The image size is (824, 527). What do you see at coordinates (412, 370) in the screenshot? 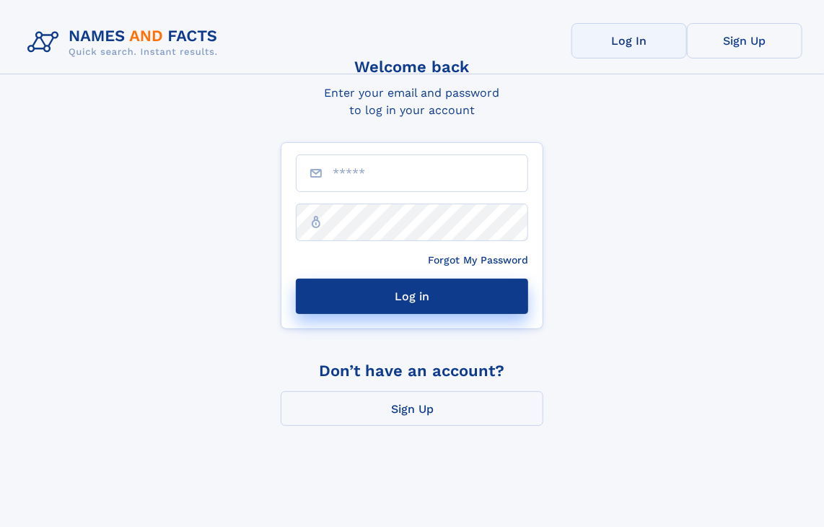
I see `div: Don’t have an account?` at bounding box center [412, 370].